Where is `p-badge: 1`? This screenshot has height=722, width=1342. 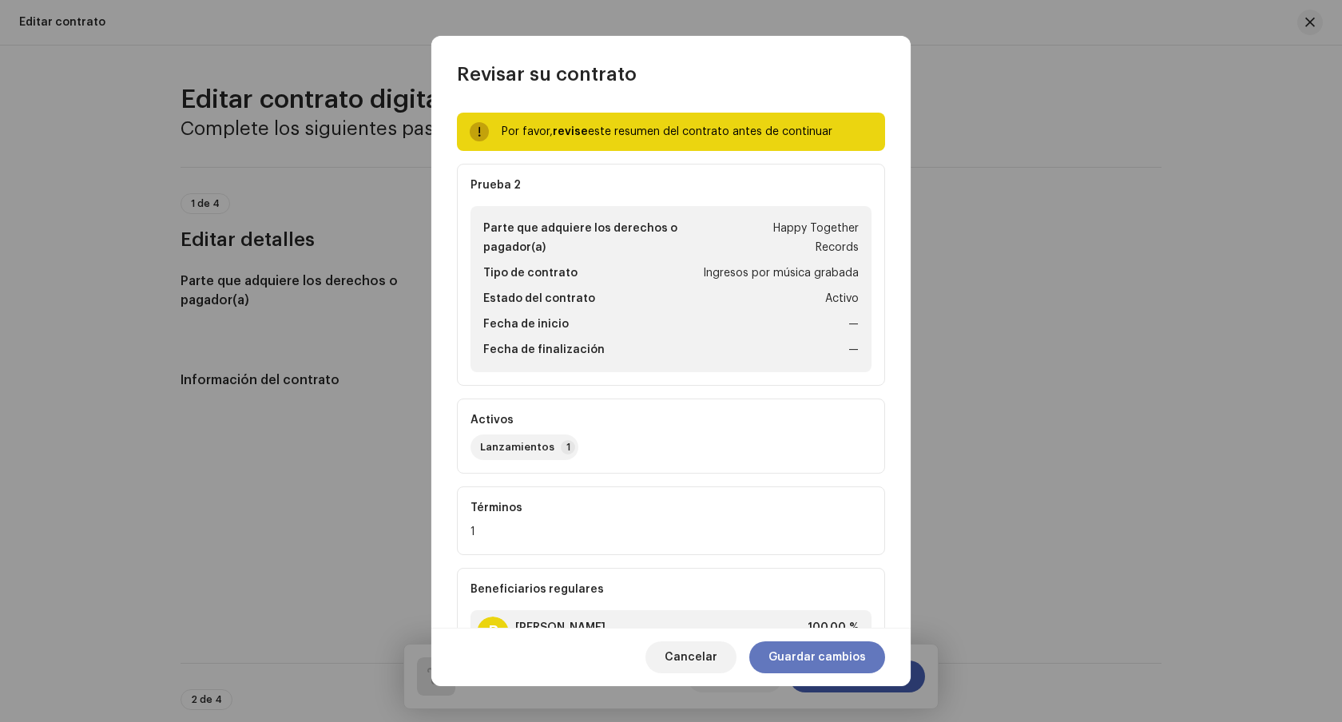 p-badge: 1 is located at coordinates (568, 447).